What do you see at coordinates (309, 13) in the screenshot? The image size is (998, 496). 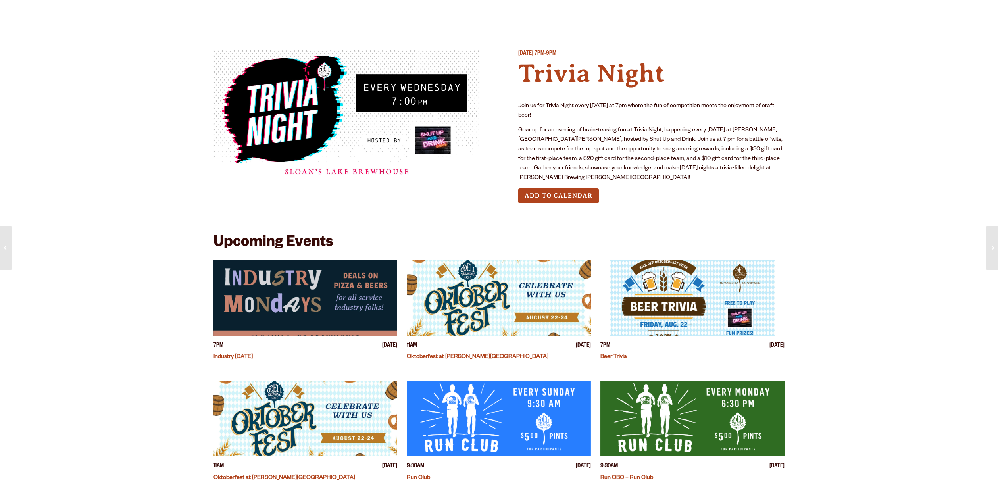 I see `span: Taprooms` at bounding box center [309, 13].